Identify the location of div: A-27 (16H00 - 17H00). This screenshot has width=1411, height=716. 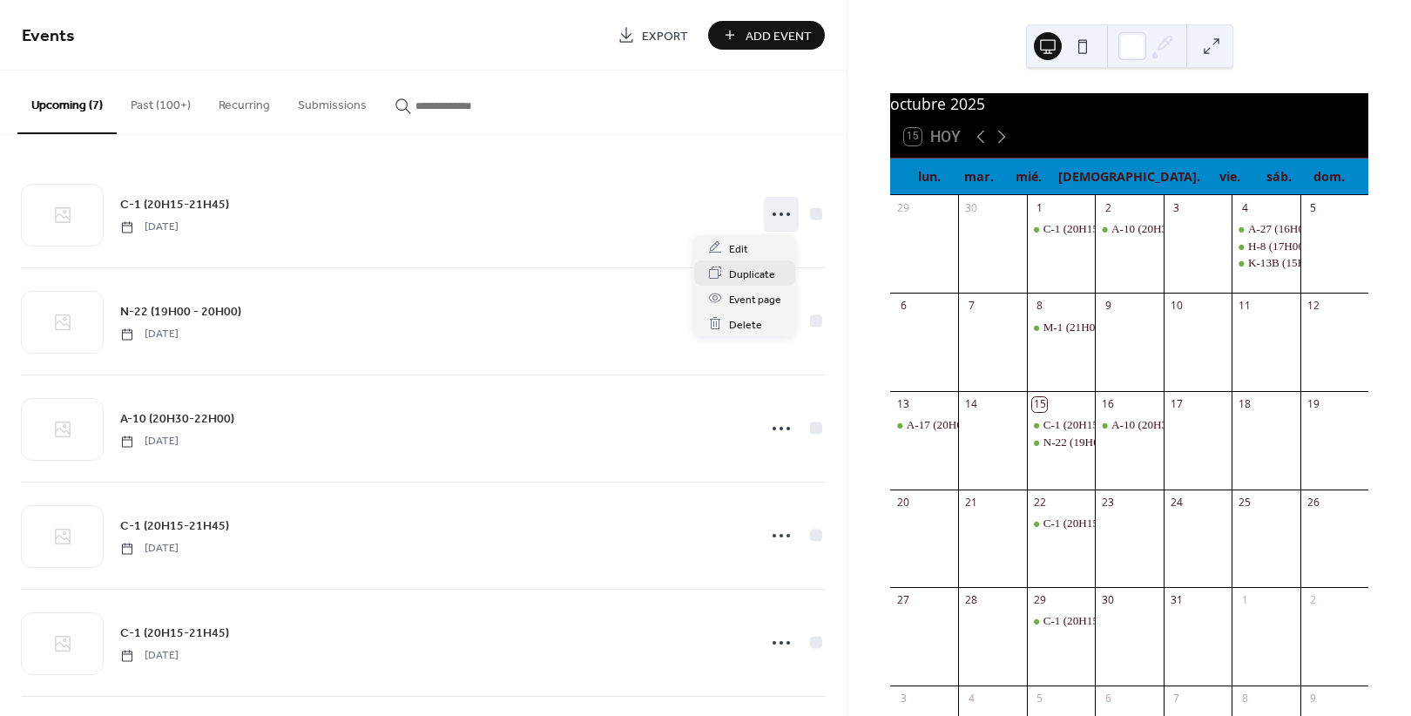
(1266, 229).